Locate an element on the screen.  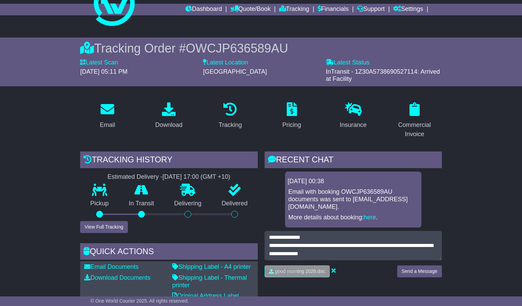
a: Shipping Label - Thermal printer is located at coordinates (209, 281).